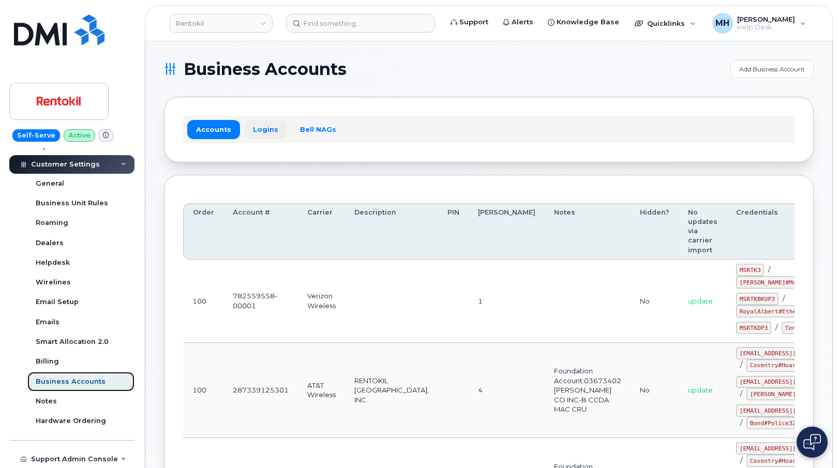 The width and height of the screenshot is (838, 468). Describe the element at coordinates (507, 391) in the screenshot. I see `td: 4` at that location.